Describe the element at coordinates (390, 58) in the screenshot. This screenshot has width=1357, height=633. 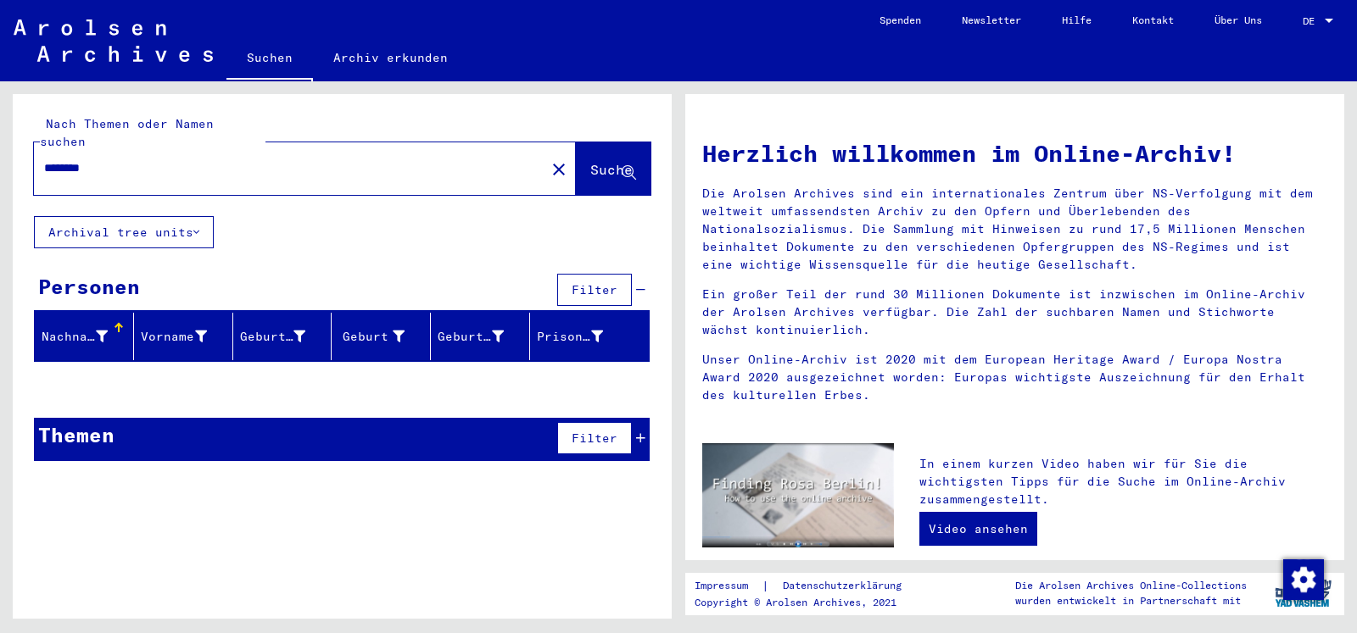
I see `a: Archiv erkunden` at that location.